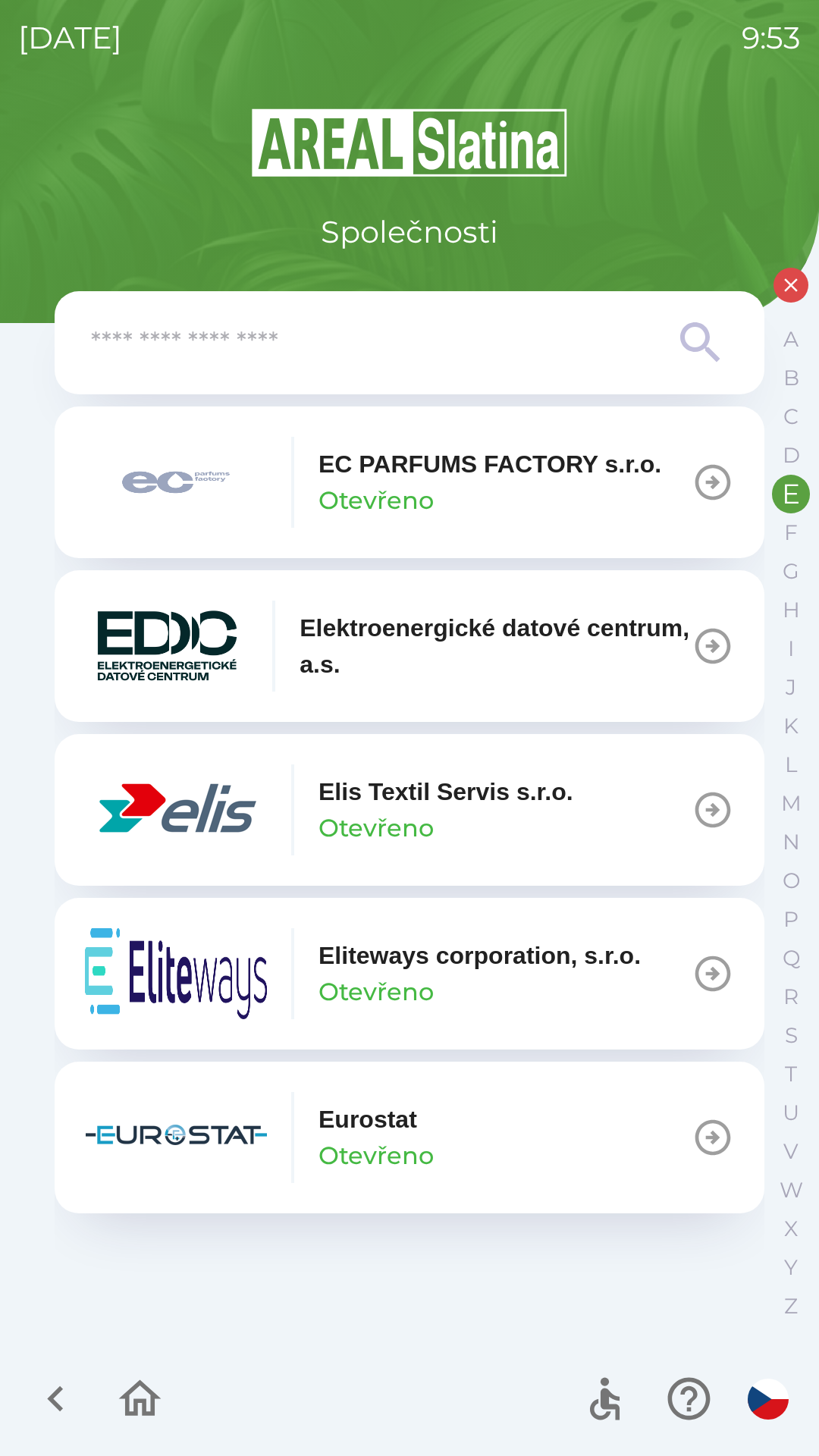 This screenshot has height=1456, width=819. What do you see at coordinates (792, 842) in the screenshot?
I see `p: N` at bounding box center [792, 842].